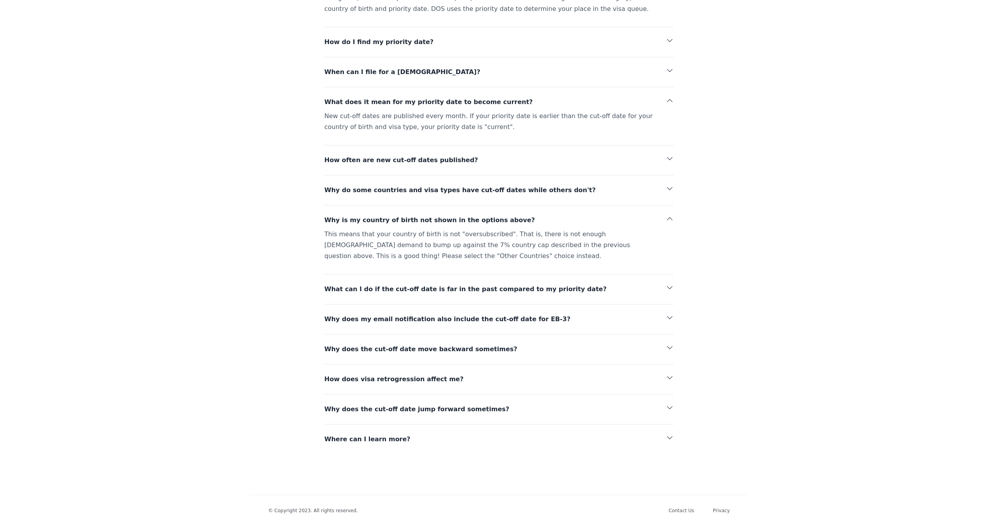 The height and width of the screenshot is (527, 998). Describe the element at coordinates (499, 216) in the screenshot. I see `button: Why is my country of birth not shown in the options above?` at that location.